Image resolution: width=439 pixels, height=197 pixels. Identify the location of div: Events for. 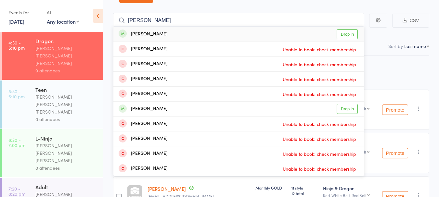
(24, 12).